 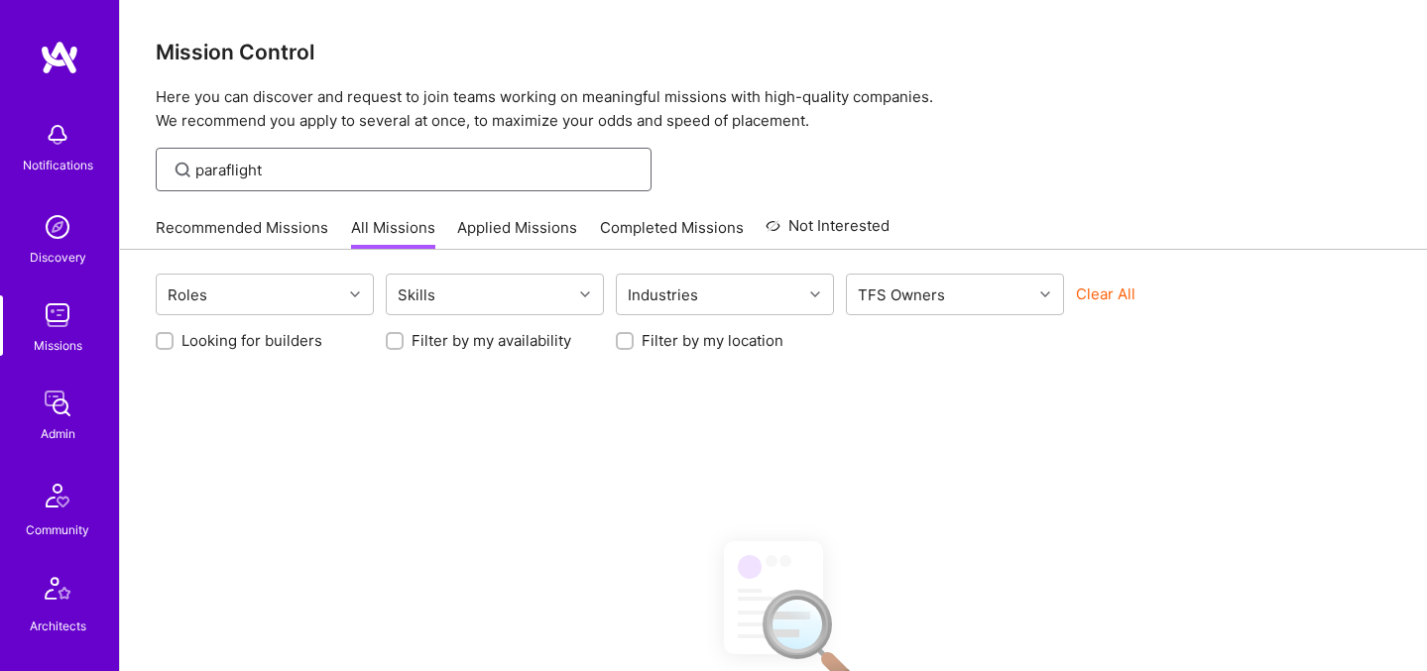 What do you see at coordinates (182, 170) in the screenshot?
I see `i: icon SearchGrey` at bounding box center [182, 170].